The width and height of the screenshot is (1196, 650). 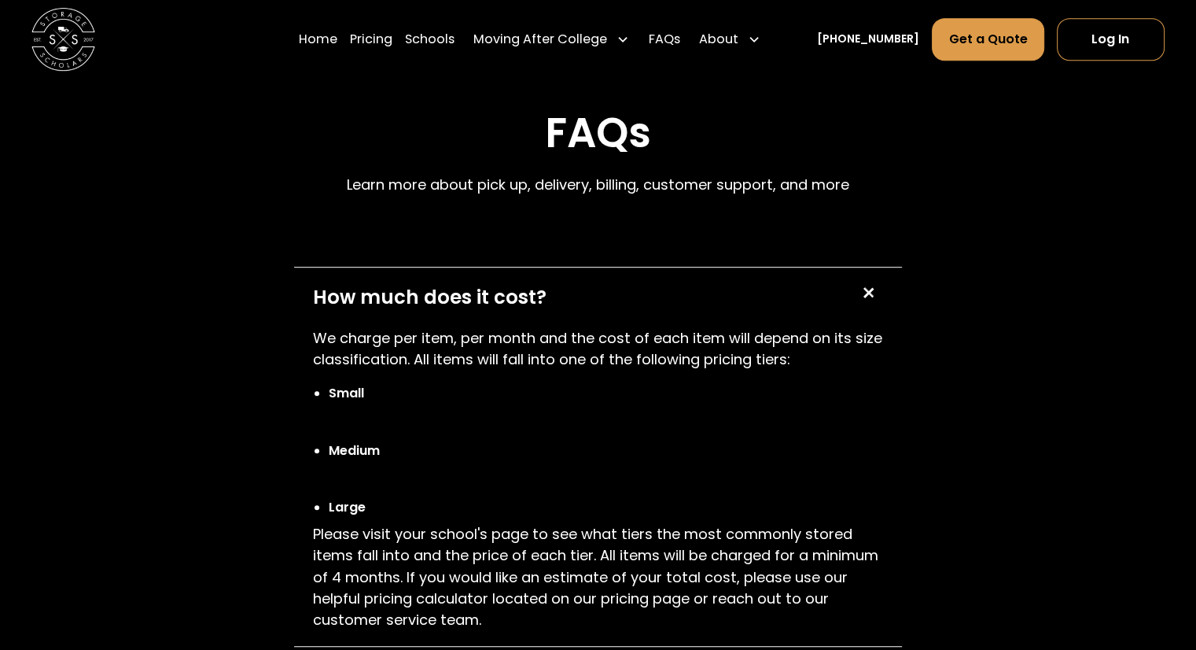 What do you see at coordinates (606, 507) in the screenshot?
I see `li: Large` at bounding box center [606, 507].